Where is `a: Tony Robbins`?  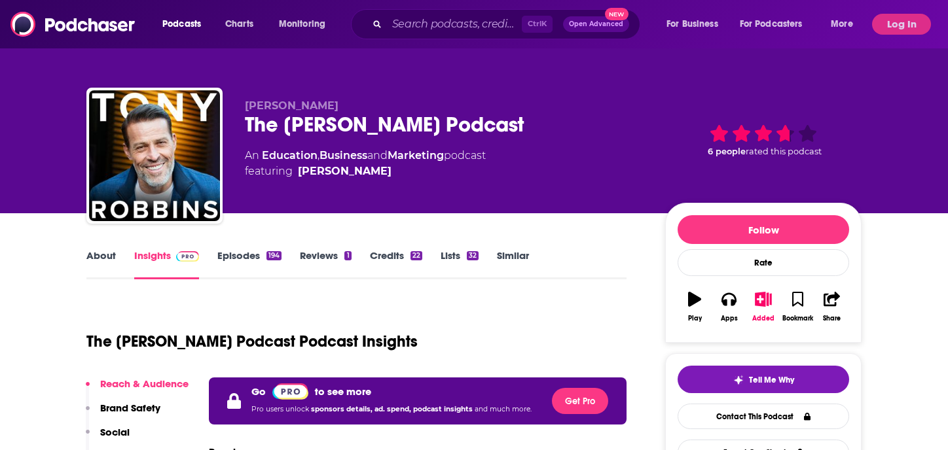
a: Tony Robbins is located at coordinates (344, 171).